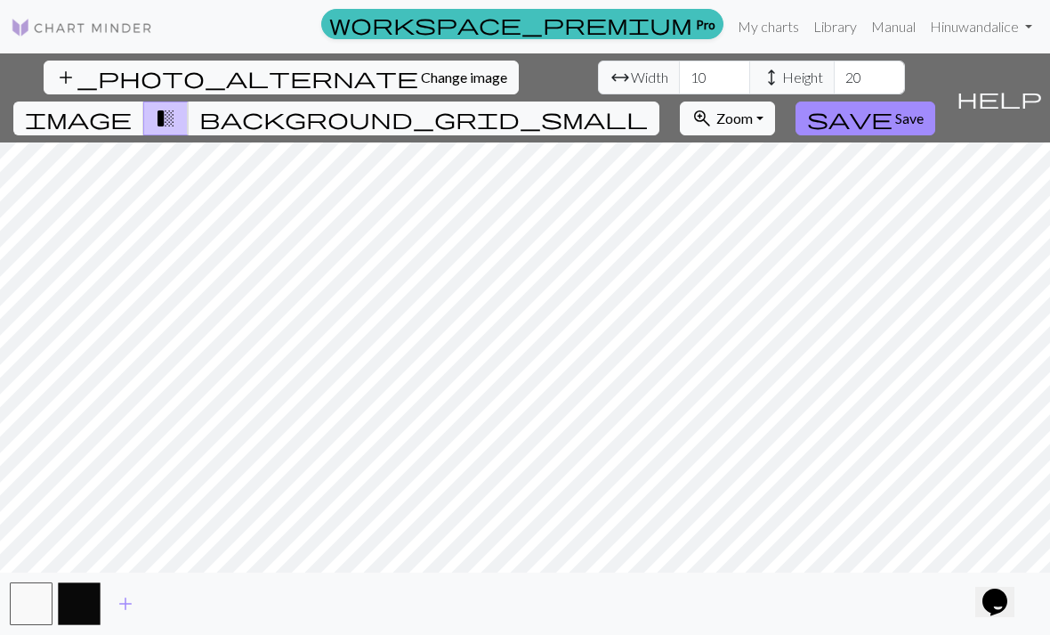 The width and height of the screenshot is (1050, 635). What do you see at coordinates (894, 27) in the screenshot?
I see `a: Manual` at bounding box center [894, 27].